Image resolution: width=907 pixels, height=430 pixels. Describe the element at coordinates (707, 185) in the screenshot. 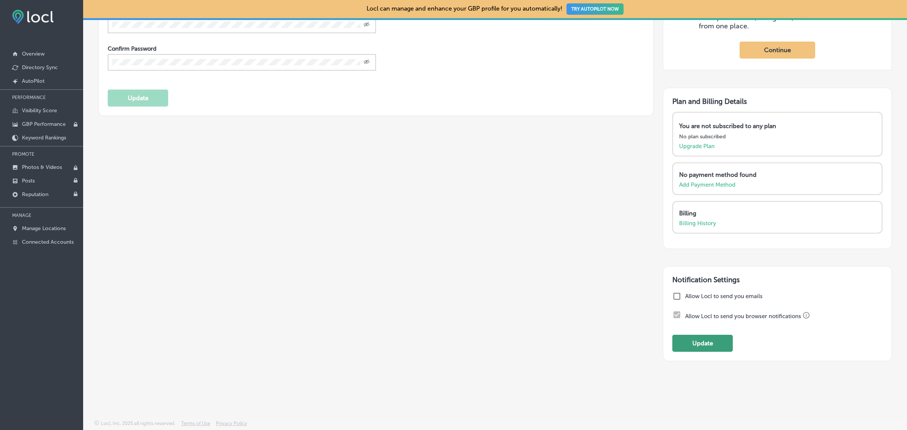

I see `p: Add Payment Method` at that location.